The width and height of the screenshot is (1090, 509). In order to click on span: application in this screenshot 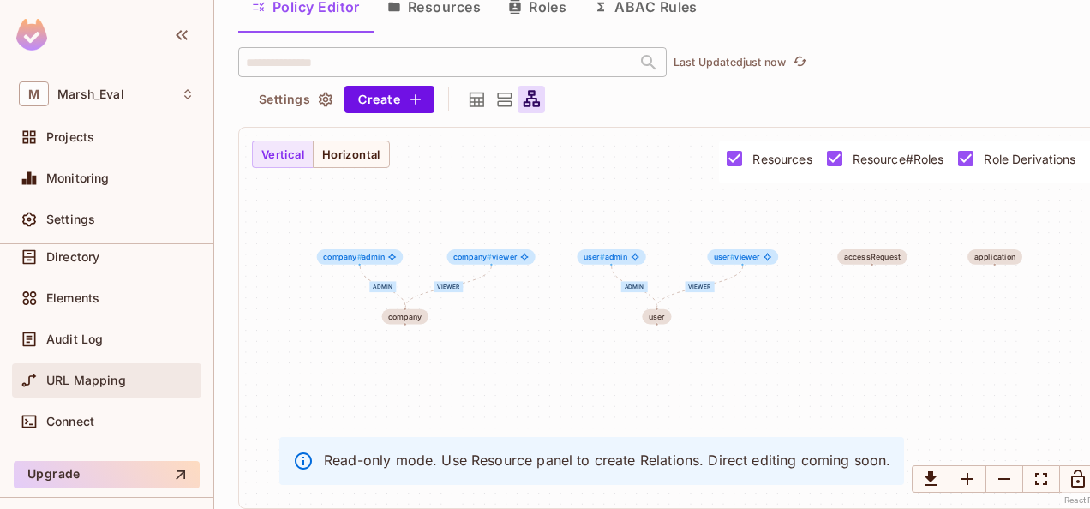, I will do `click(995, 257)`.